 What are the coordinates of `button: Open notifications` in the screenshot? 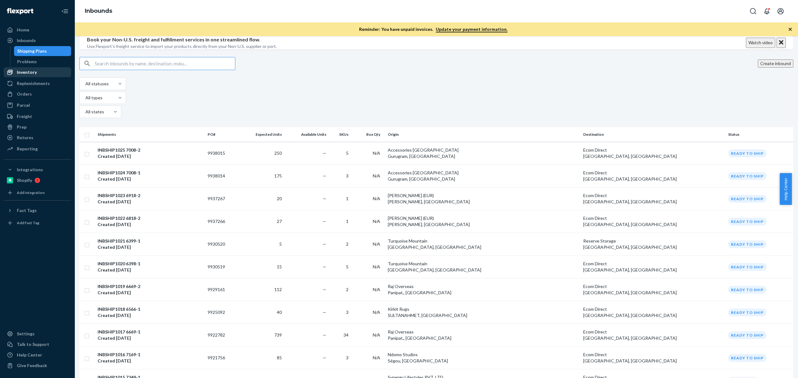 It's located at (767, 11).